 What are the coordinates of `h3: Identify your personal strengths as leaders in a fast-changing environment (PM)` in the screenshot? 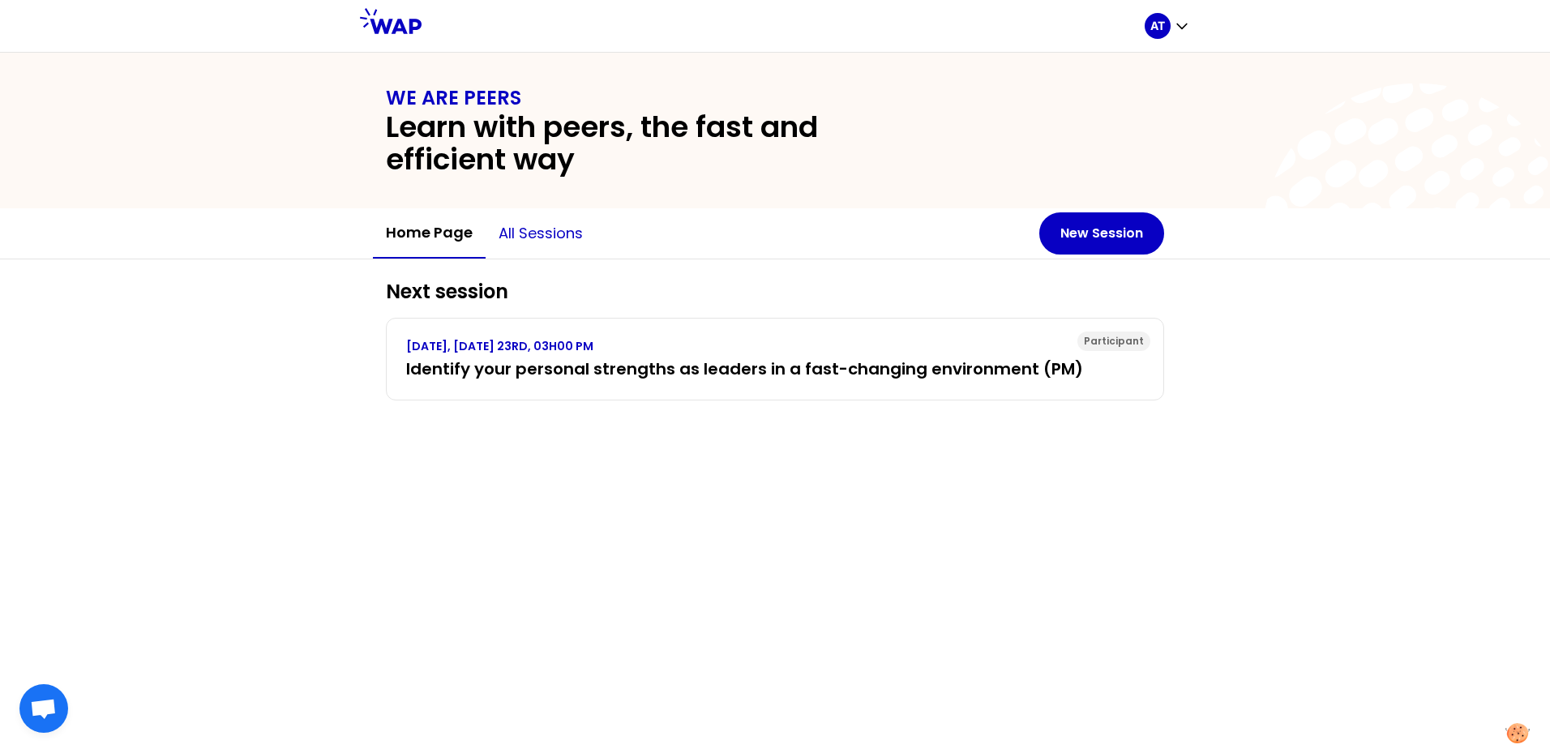 It's located at (775, 369).